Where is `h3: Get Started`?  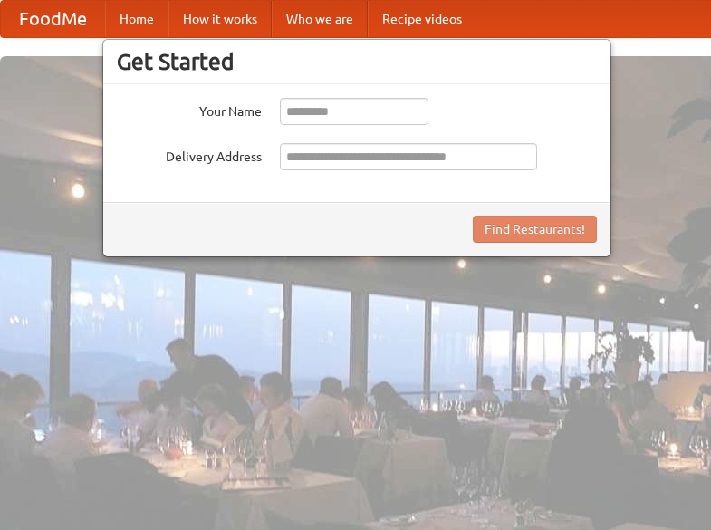 h3: Get Started is located at coordinates (357, 62).